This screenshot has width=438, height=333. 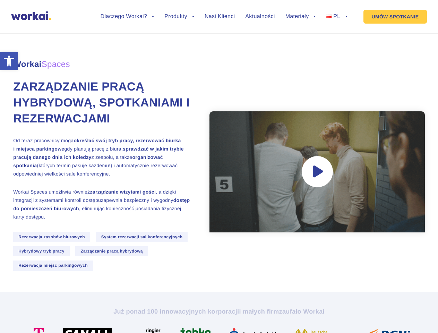 What do you see at coordinates (142, 237) in the screenshot?
I see `span: System rezerwacji sal konferencyjnych` at bounding box center [142, 237].